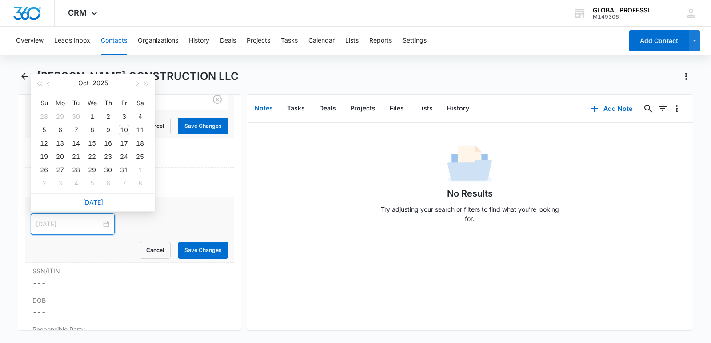  What do you see at coordinates (140, 170) in the screenshot?
I see `td: 2025-11-01` at bounding box center [140, 170].